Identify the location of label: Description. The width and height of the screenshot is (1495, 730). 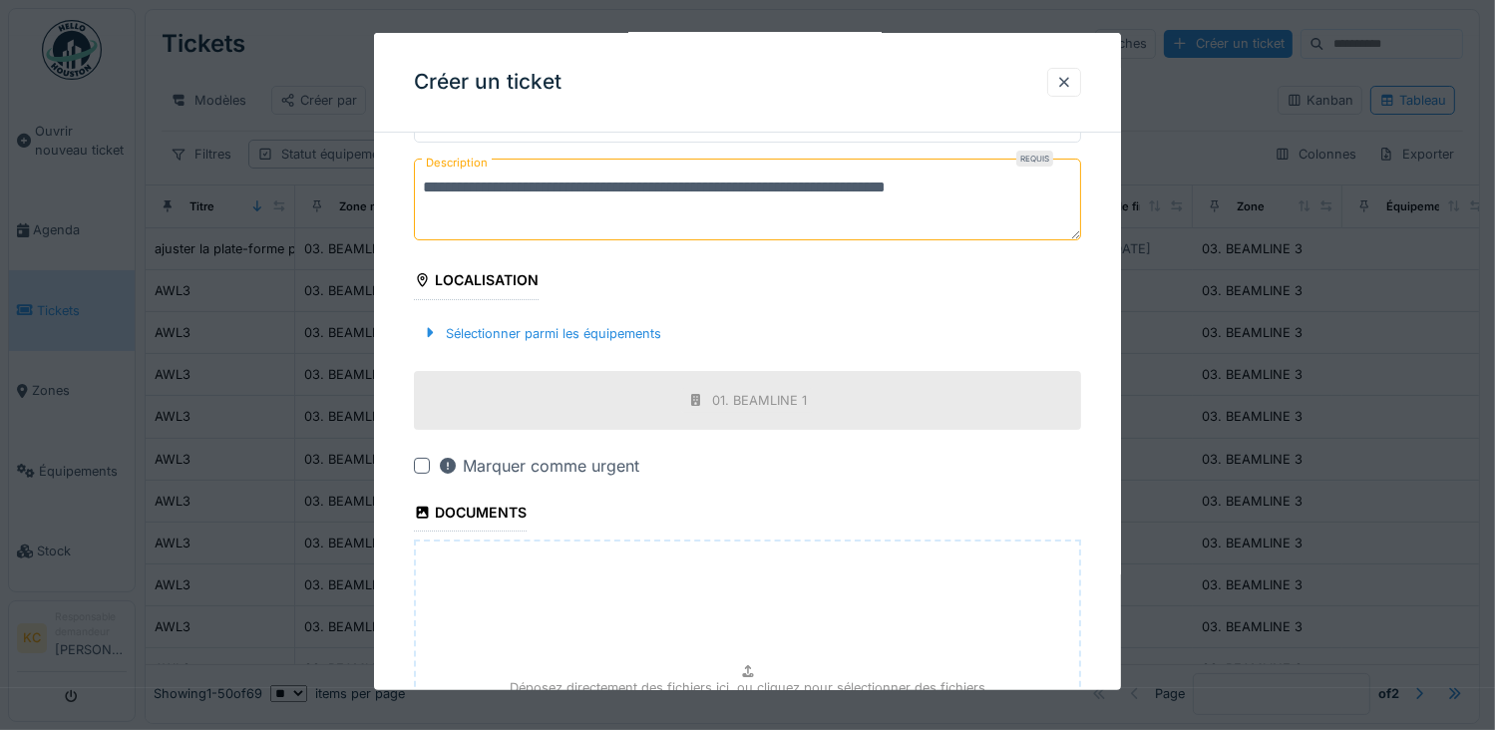
(457, 163).